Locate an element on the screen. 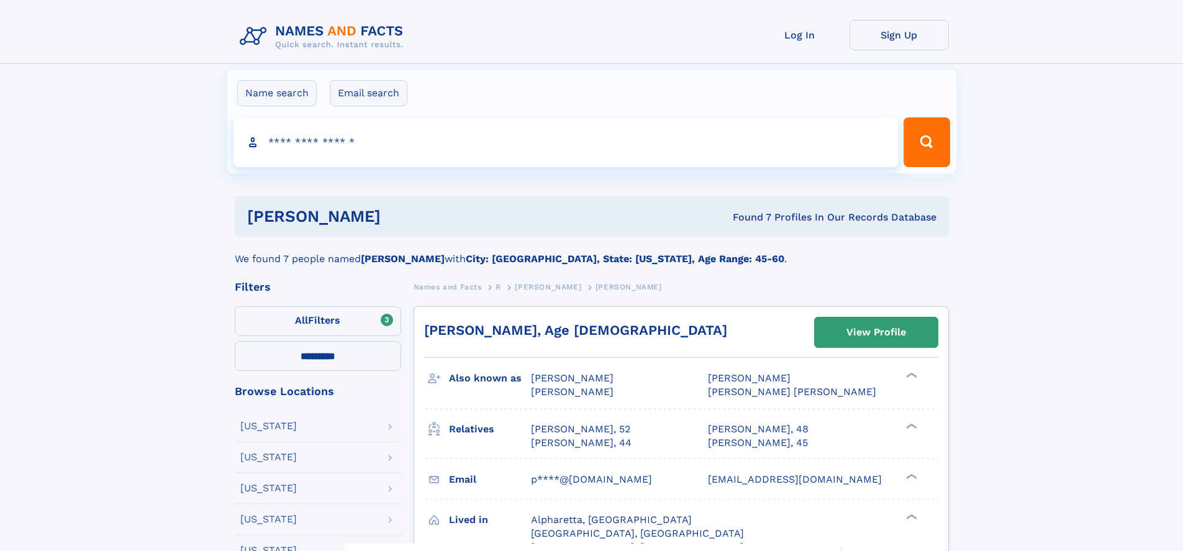 The image size is (1183, 551). h3: Also known as is located at coordinates (490, 378).